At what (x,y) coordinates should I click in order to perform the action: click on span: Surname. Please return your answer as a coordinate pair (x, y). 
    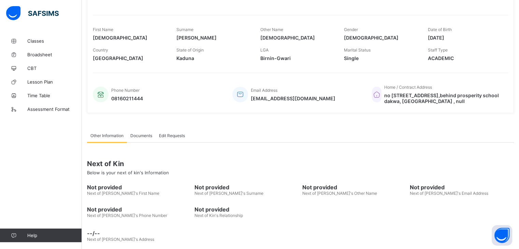
    Looking at the image, I should click on (185, 29).